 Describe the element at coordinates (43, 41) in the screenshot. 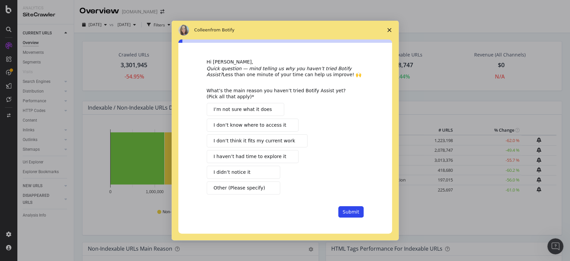

I see `div: Dominio` at that location.